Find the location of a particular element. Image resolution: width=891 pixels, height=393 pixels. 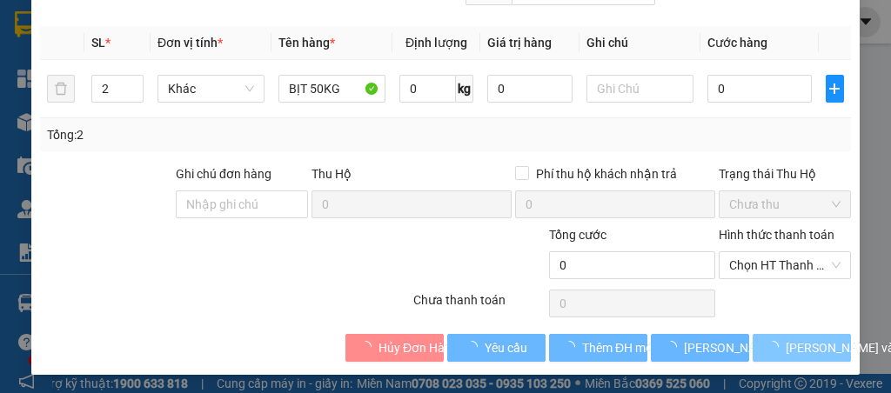

span: Thêm ĐH mới is located at coordinates (619, 348).